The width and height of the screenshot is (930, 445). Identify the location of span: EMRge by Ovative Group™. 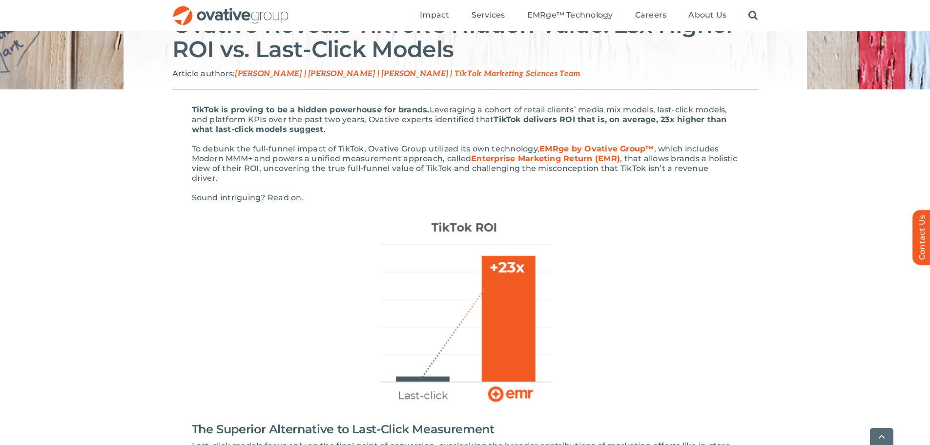
(596, 148).